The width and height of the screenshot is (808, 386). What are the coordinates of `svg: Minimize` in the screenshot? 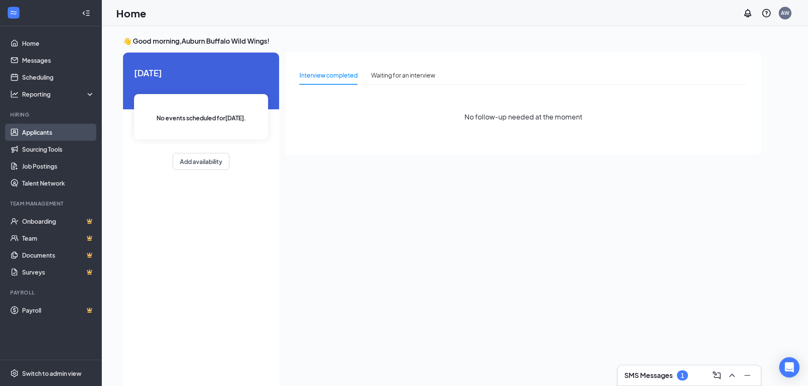 It's located at (747, 376).